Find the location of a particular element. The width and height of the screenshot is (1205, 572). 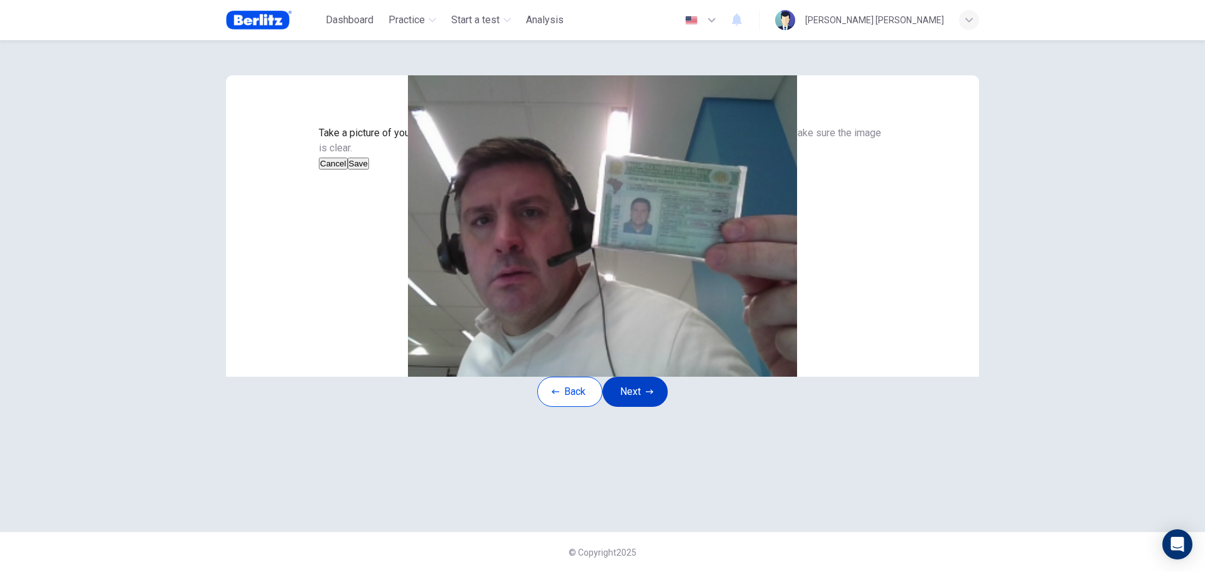

button: Analysis is located at coordinates (545, 20).